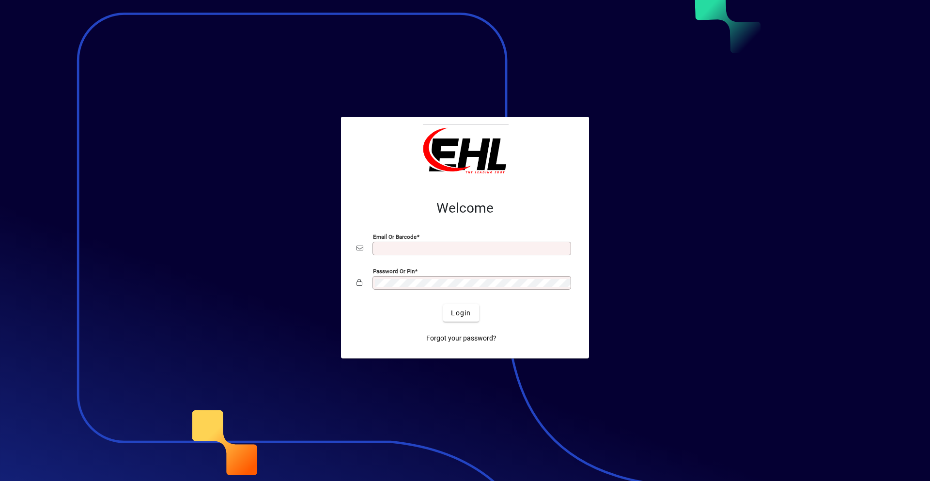  Describe the element at coordinates (461, 338) in the screenshot. I see `a: Forgot your password?` at that location.